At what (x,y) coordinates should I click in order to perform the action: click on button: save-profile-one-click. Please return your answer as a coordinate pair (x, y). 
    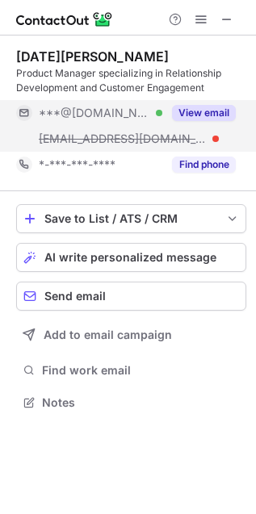
    Looking at the image, I should click on (131, 219).